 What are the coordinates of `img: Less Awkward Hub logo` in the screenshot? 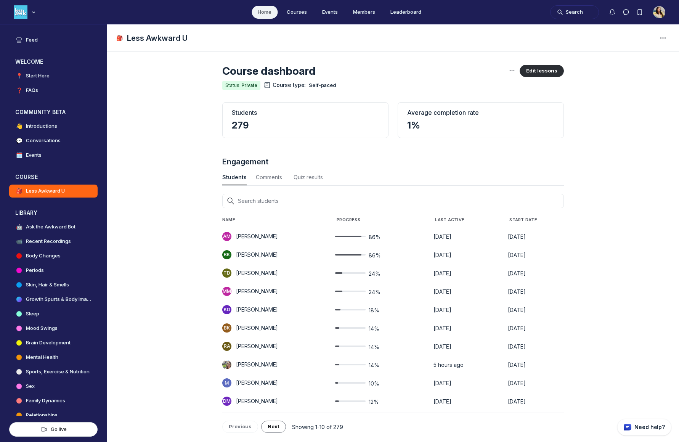 It's located at (21, 12).